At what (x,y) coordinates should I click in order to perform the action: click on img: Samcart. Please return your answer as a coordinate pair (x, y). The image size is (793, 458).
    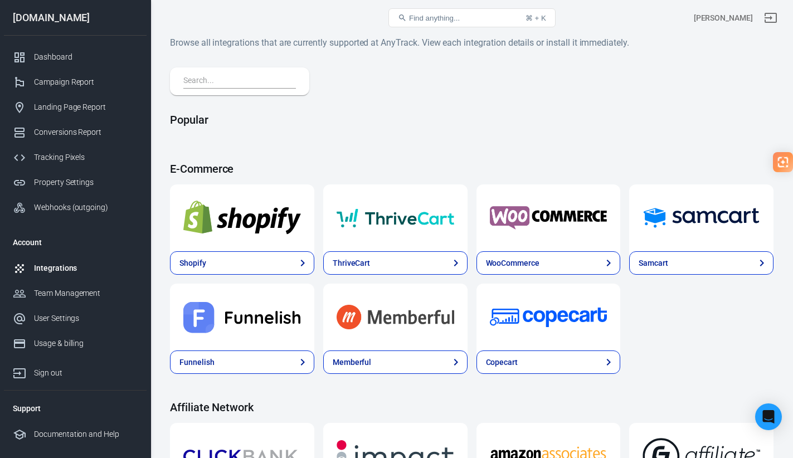
    Looking at the image, I should click on (701, 218).